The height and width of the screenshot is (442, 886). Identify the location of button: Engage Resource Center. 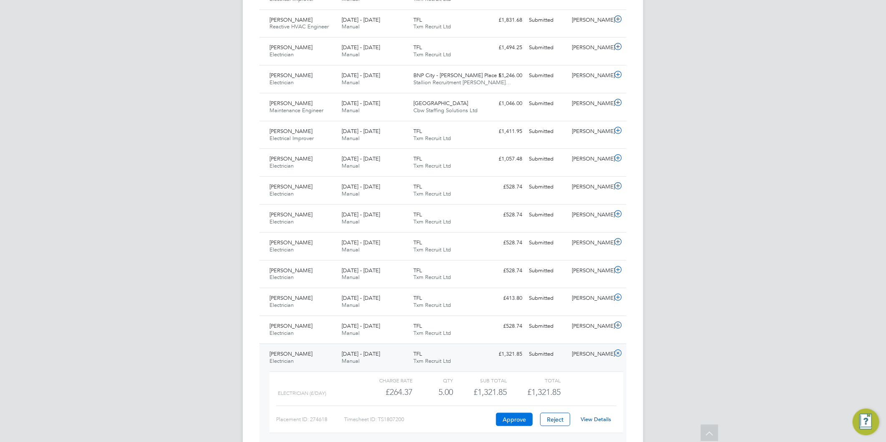
(866, 422).